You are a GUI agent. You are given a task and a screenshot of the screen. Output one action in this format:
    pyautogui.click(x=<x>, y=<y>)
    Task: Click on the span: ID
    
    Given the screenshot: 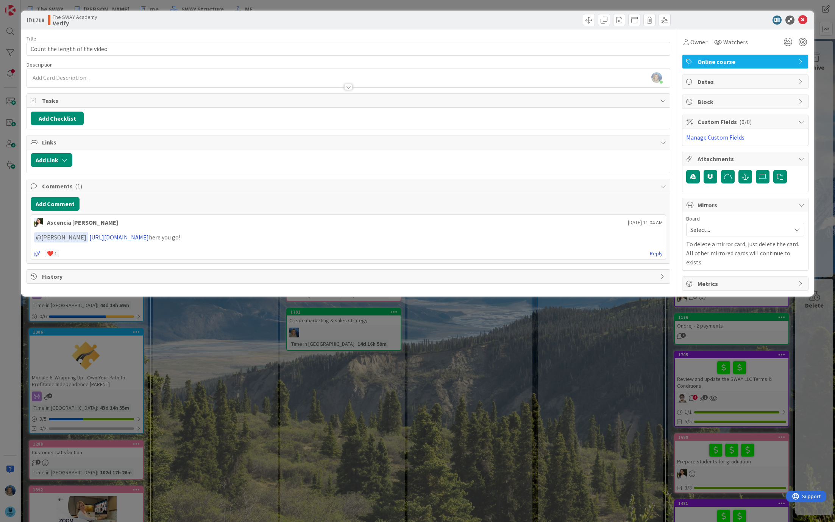 What is the action you would take?
    pyautogui.click(x=35, y=20)
    